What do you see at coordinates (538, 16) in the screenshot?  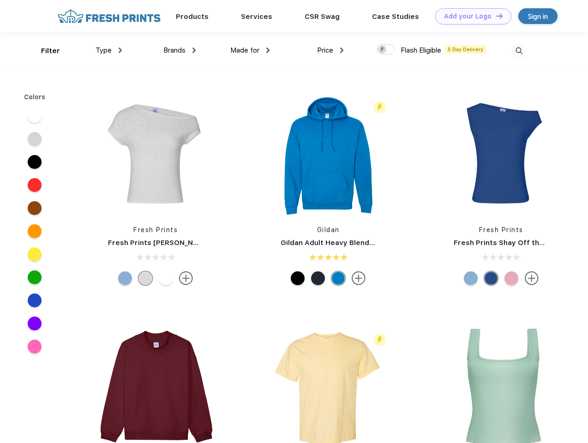 I see `div: Sign in` at bounding box center [538, 16].